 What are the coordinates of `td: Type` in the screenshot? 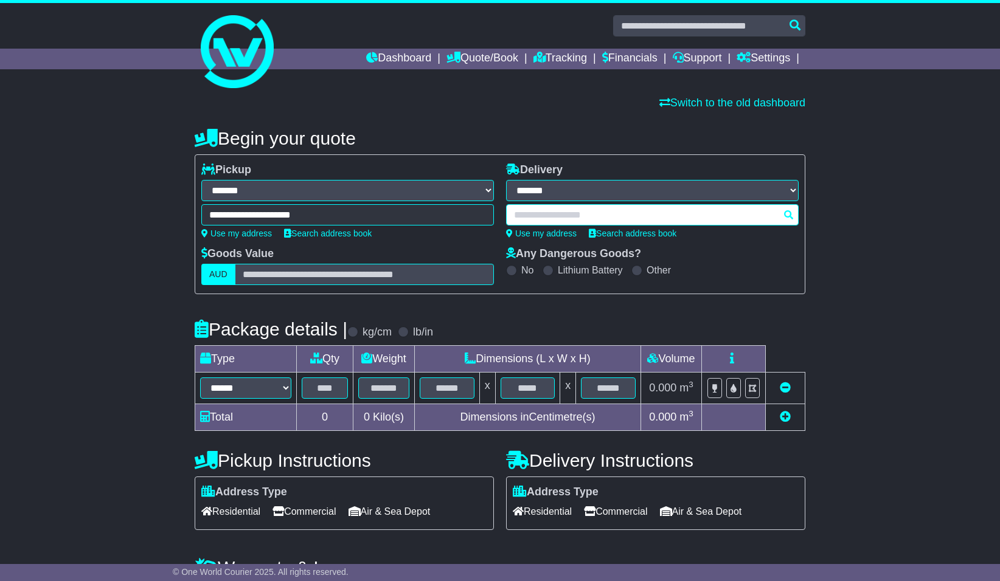 It's located at (246, 359).